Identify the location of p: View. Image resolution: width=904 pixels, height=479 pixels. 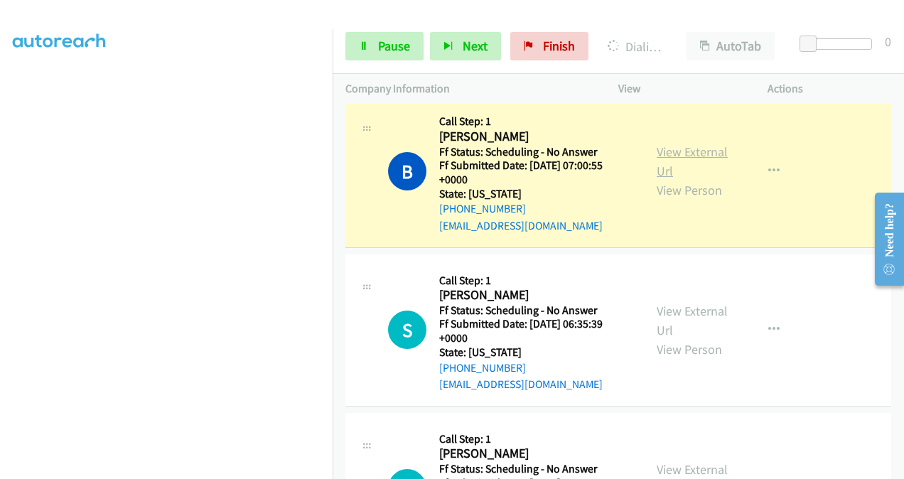
(680, 89).